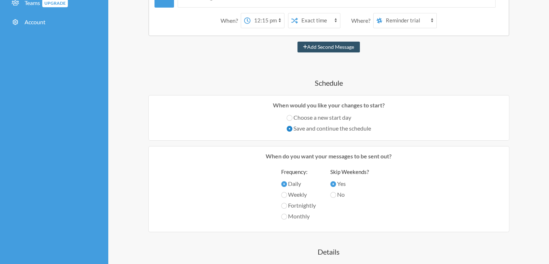 The width and height of the screenshot is (549, 264). Describe the element at coordinates (329, 128) in the screenshot. I see `label: Save and continue the schedule` at that location.